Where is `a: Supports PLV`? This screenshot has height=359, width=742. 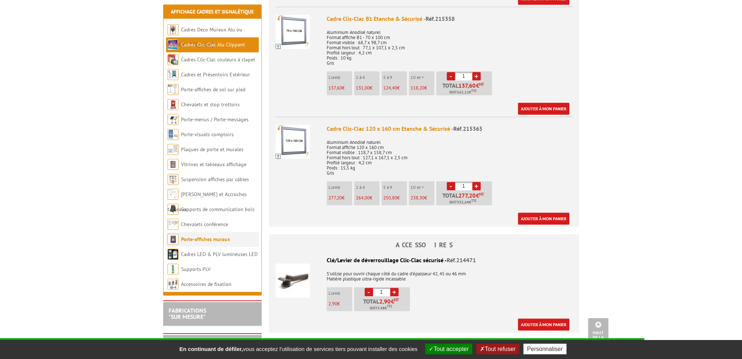
a: Supports PLV is located at coordinates (196, 269).